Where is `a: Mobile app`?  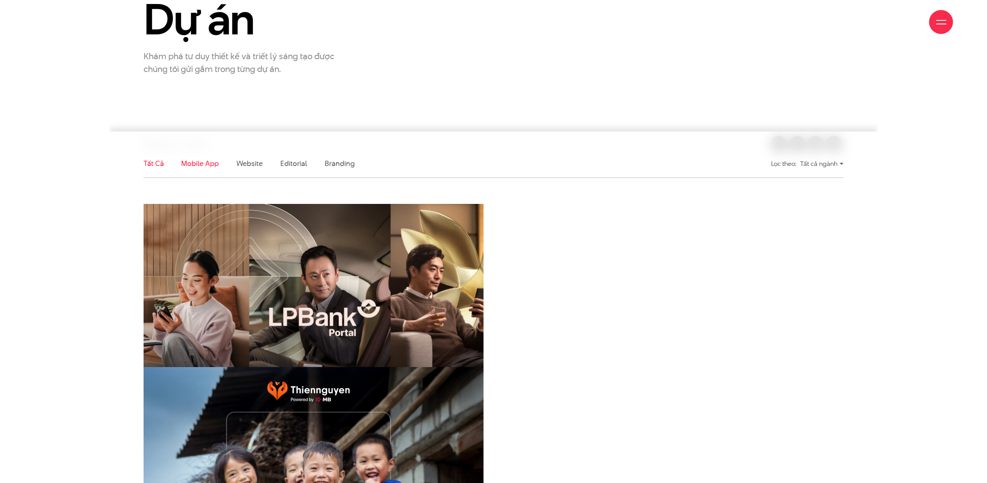 a: Mobile app is located at coordinates (200, 163).